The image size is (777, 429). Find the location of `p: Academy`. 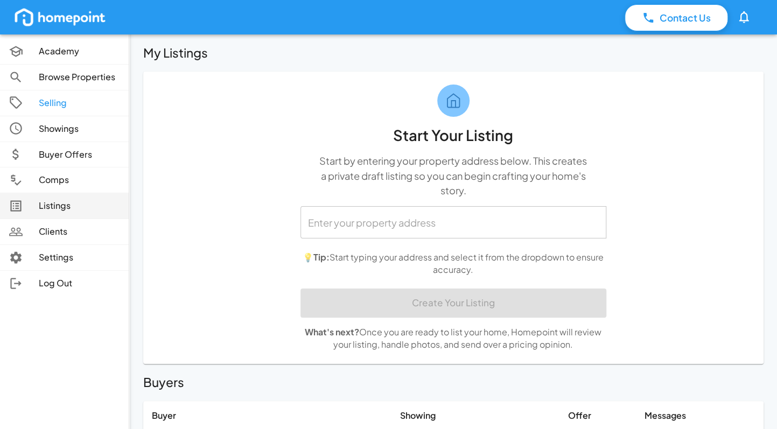

p: Academy is located at coordinates (79, 51).